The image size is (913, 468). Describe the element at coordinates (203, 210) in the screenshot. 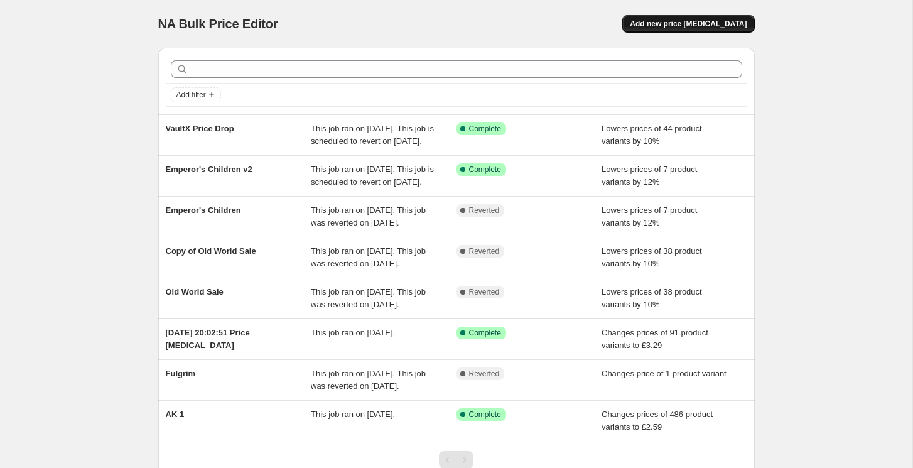

I see `span: Emperor's Children` at that location.